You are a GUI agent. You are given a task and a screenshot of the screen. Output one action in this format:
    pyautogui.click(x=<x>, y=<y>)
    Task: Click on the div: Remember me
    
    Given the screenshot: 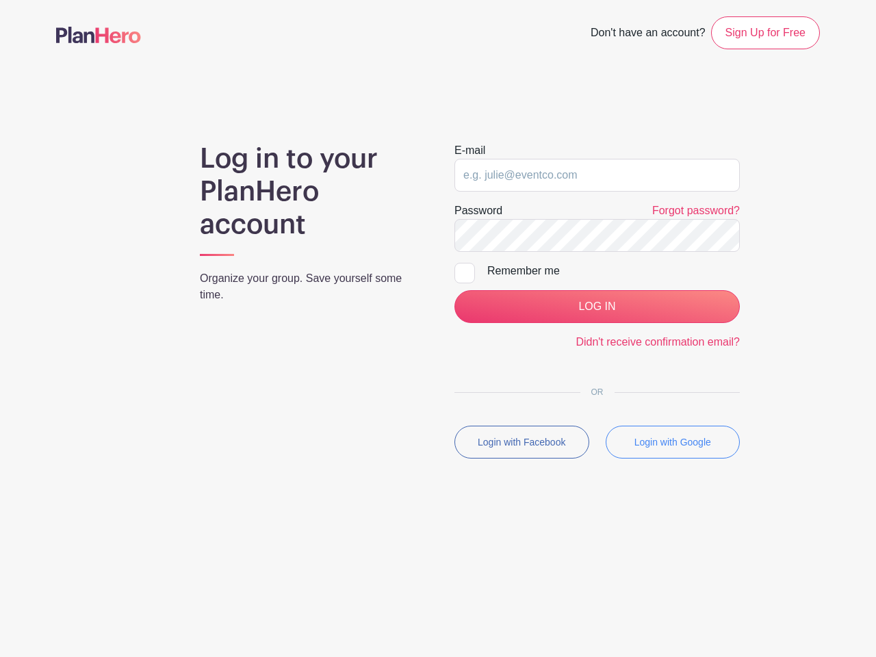 What is the action you would take?
    pyautogui.click(x=613, y=271)
    